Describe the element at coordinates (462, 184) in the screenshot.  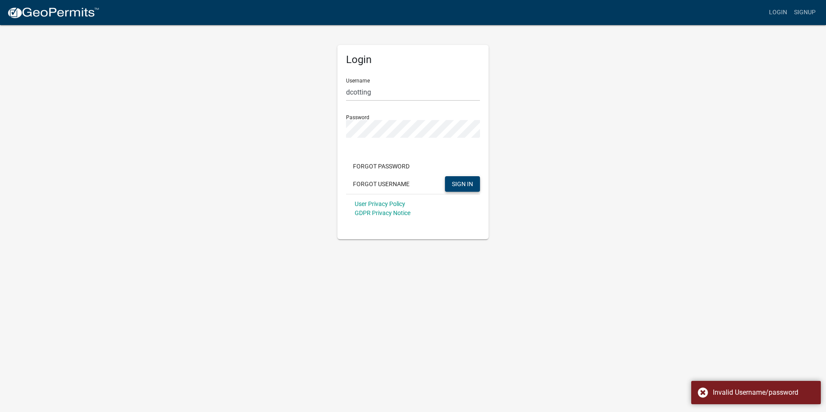
I see `button: SIGN IN` at that location.